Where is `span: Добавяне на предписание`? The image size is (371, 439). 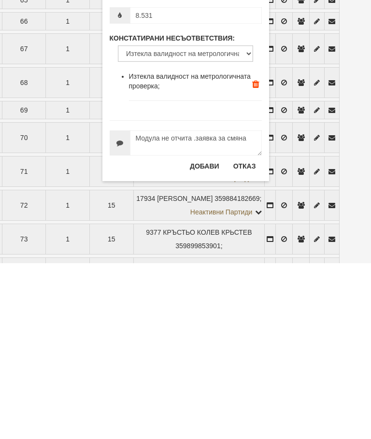 span: Добавяне на предписание is located at coordinates (183, 88).